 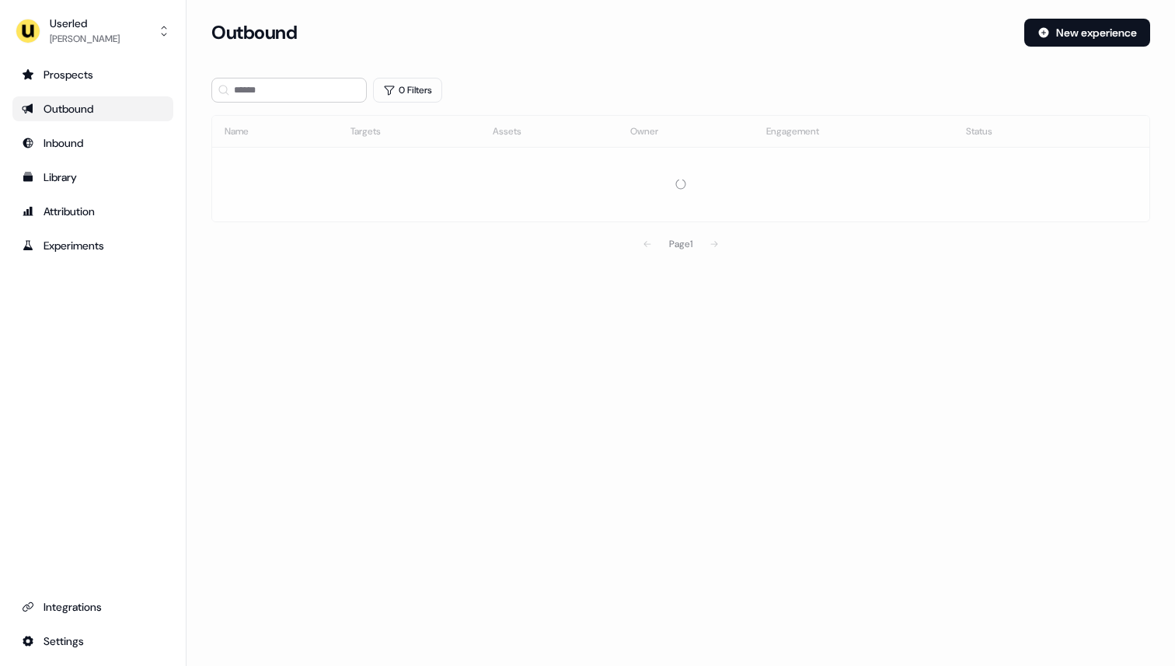 What do you see at coordinates (92, 75) in the screenshot?
I see `a: Go to prospects` at bounding box center [92, 75].